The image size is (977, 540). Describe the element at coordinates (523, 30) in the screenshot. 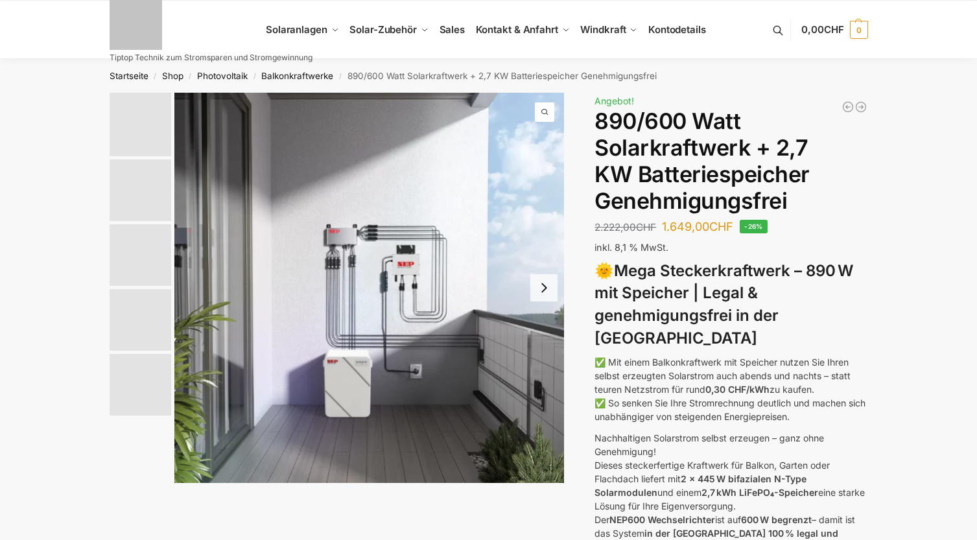

I see `a: Kontakt & Anfahrt` at that location.